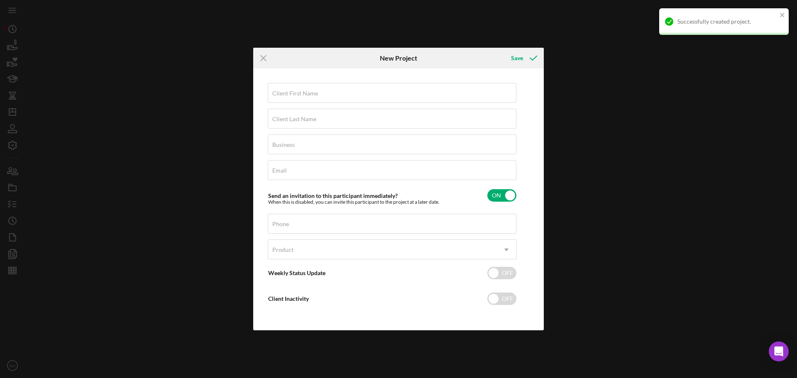 Image resolution: width=797 pixels, height=378 pixels. I want to click on label: Client Last Name, so click(294, 119).